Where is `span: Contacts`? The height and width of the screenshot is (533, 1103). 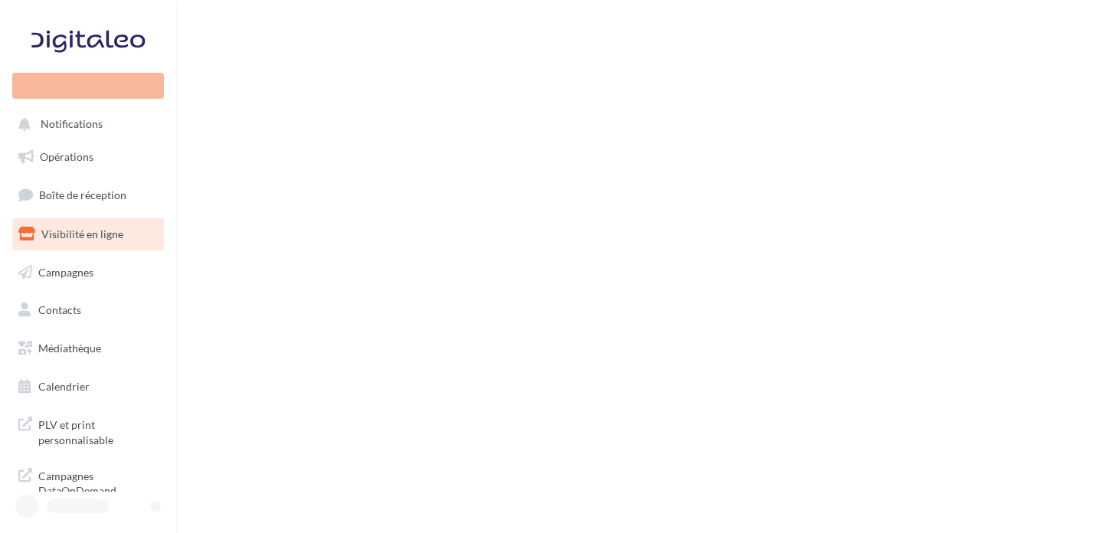 span: Contacts is located at coordinates (60, 309).